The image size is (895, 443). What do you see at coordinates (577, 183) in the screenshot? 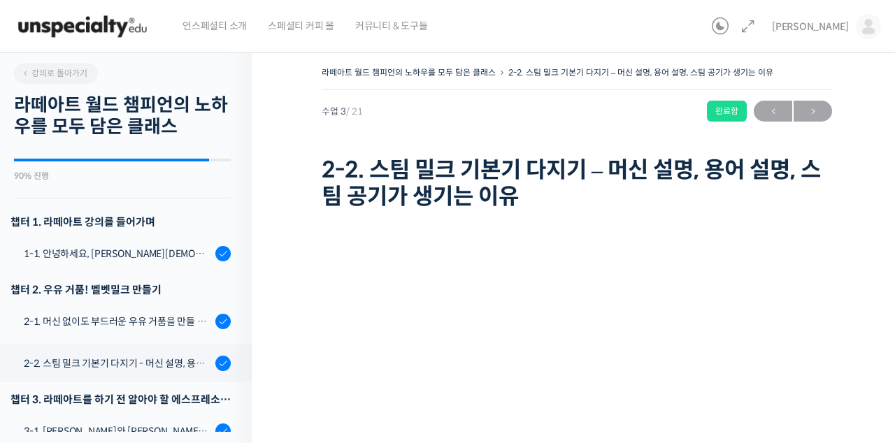
I see `h1: 2-2. 스팀 밀크 기본기 다지기 – 머신 설명, 용어 설명, 스팀 공기가 생기는 이유` at bounding box center [577, 183].